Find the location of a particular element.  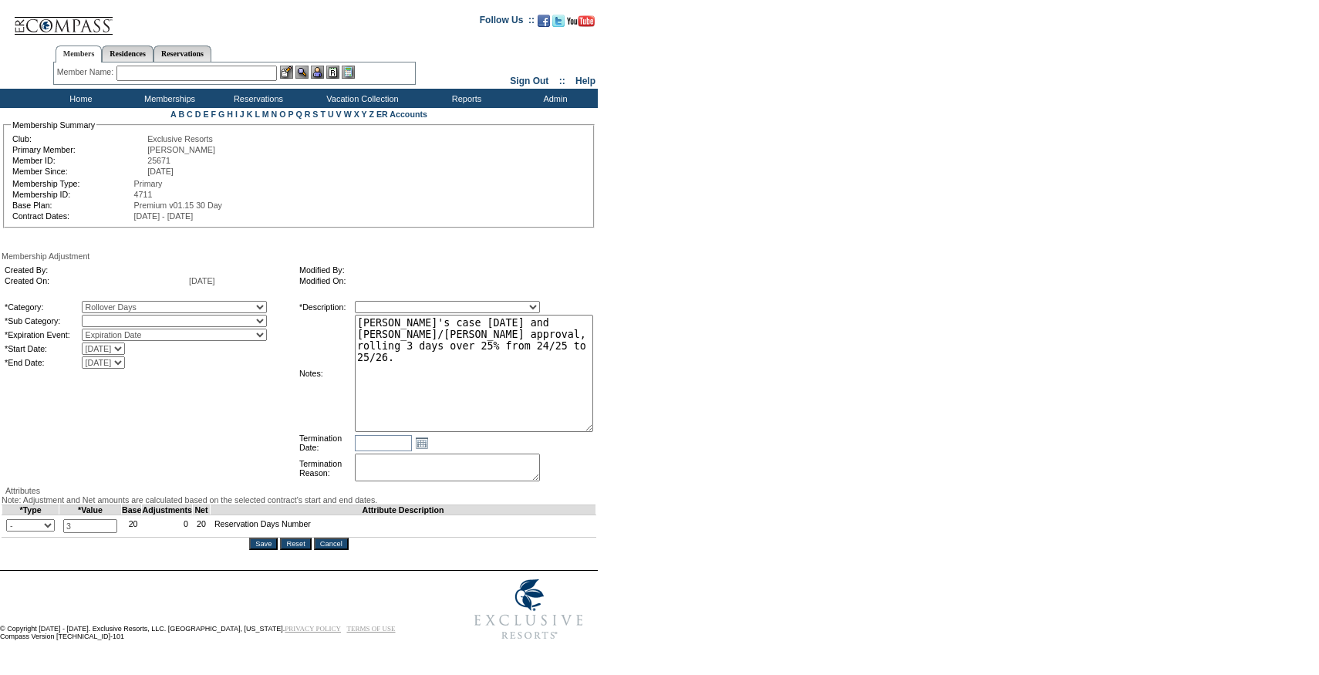

td: Modified On: is located at coordinates (444, 281).